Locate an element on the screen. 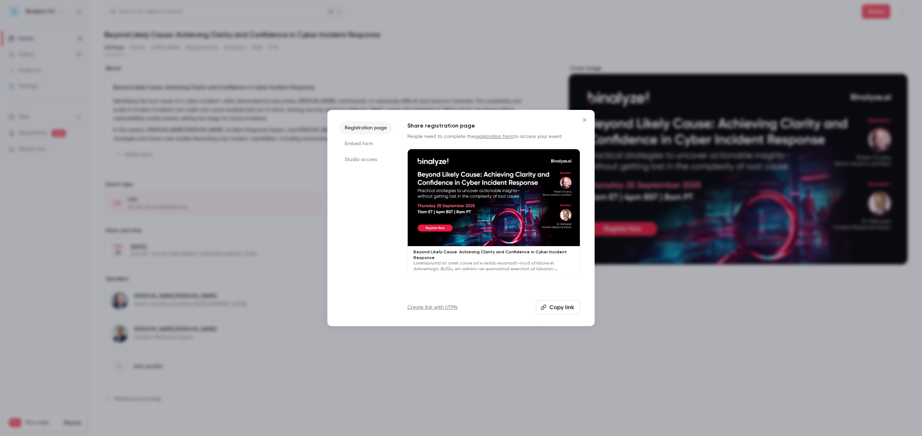  button: Close is located at coordinates (585, 120).